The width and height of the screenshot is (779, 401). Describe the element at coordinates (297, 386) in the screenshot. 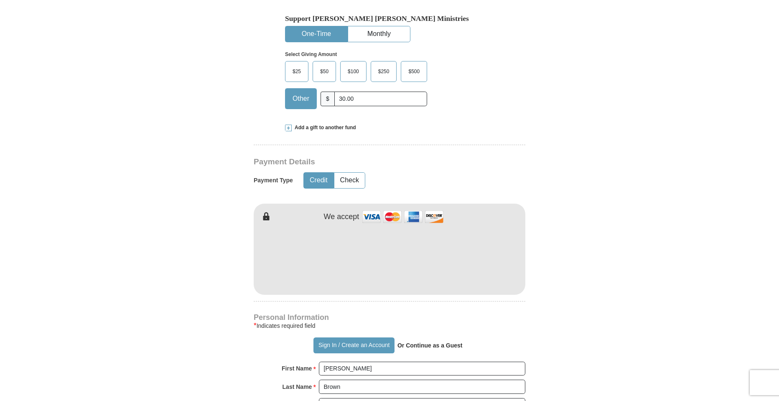

I see `strong: Last Name` at that location.